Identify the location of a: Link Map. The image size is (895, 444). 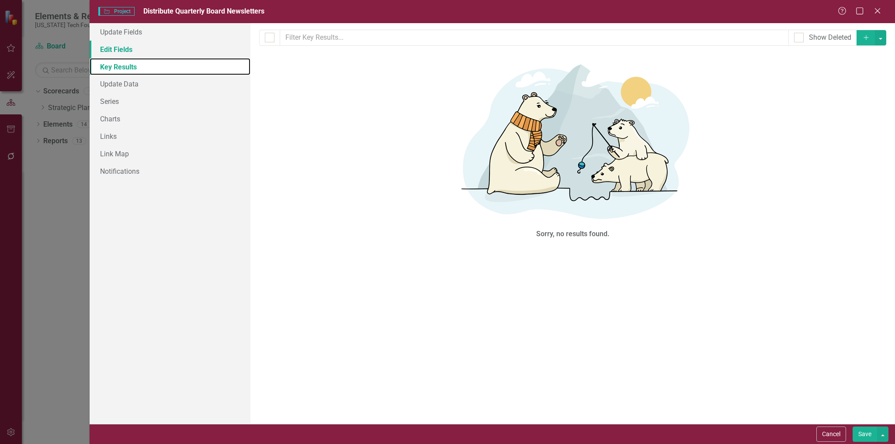
(170, 154).